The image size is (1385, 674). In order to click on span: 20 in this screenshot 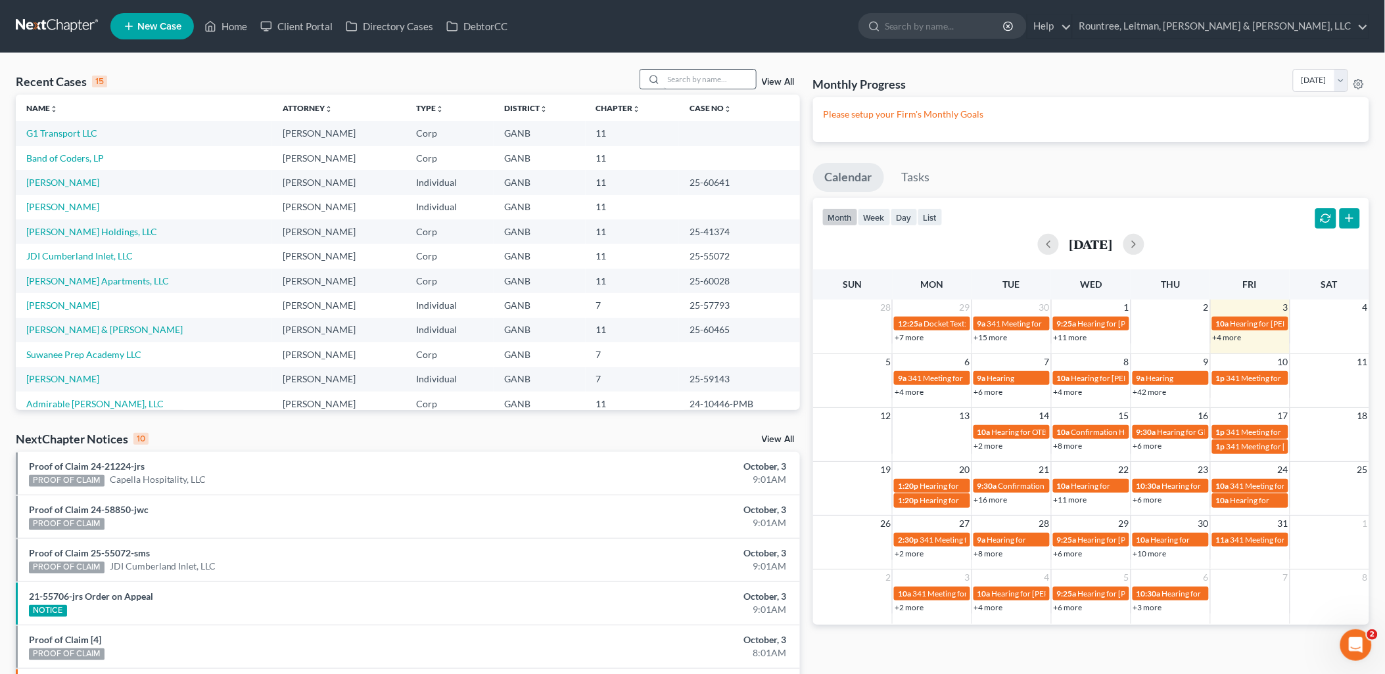, I will do `click(965, 470)`.